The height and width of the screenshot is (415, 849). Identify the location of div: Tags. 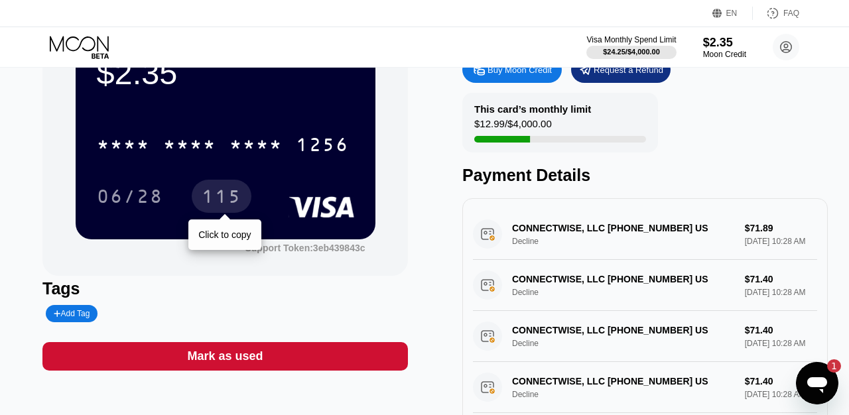
(225, 289).